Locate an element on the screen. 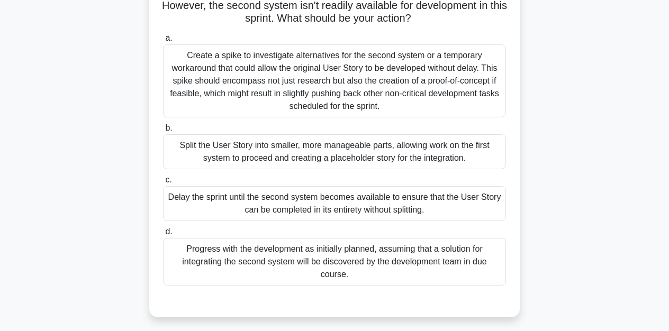 This screenshot has height=331, width=669. span: c. is located at coordinates (168, 179).